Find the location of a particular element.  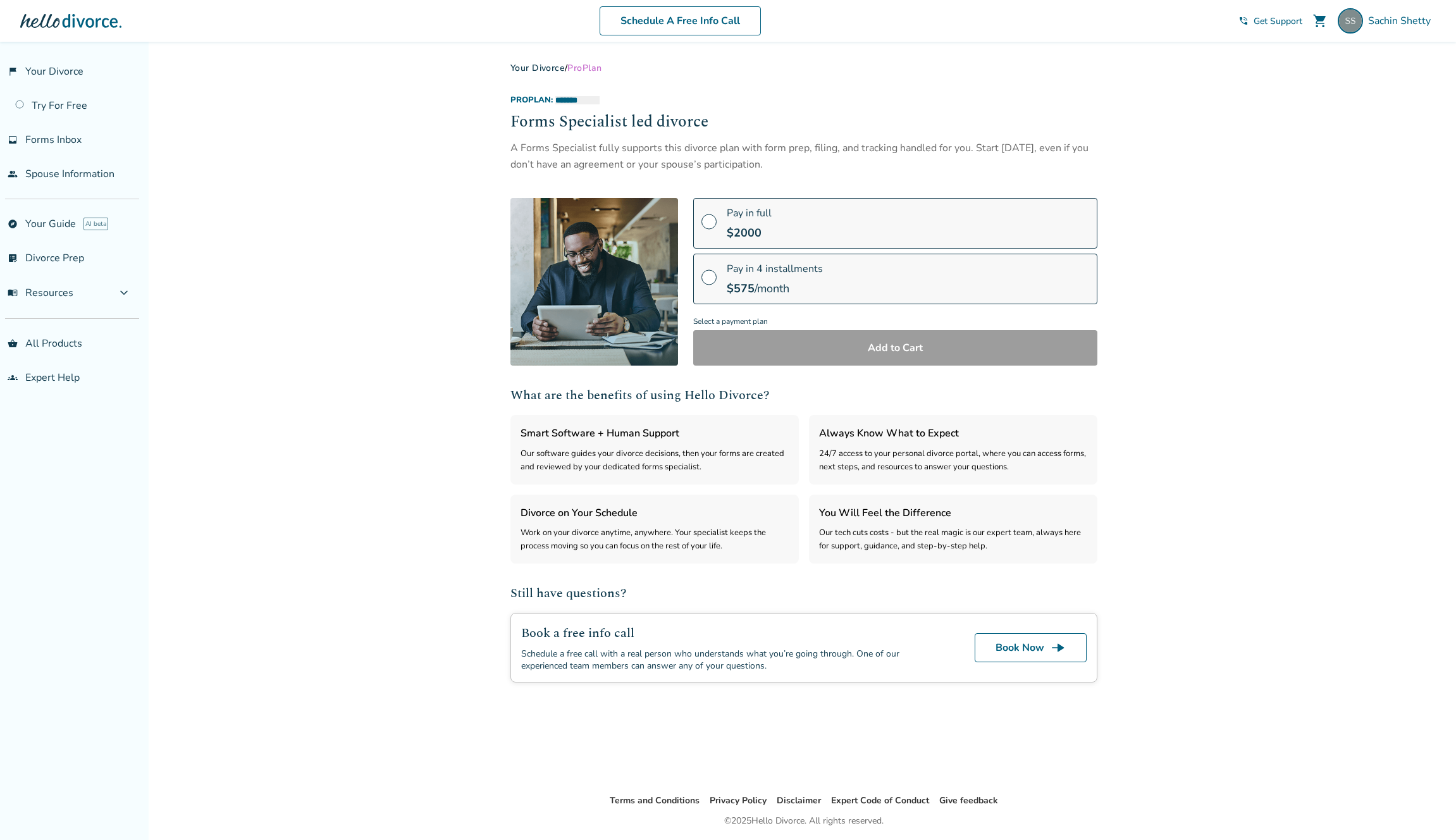

a: Book Nowline_end_arrow is located at coordinates (1031, 648).